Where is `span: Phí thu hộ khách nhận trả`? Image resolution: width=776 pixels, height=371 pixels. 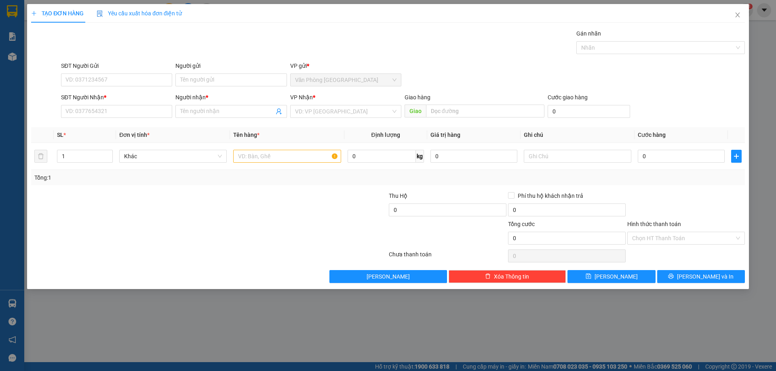 span: Phí thu hộ khách nhận trả is located at coordinates (550, 196).